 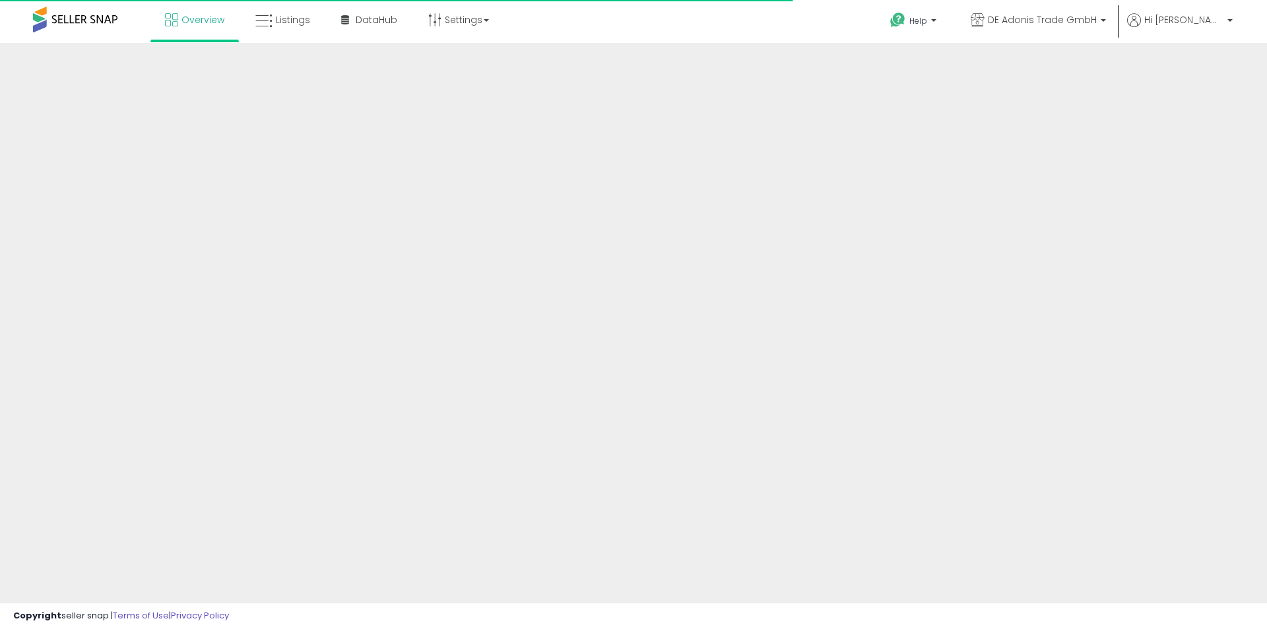 What do you see at coordinates (1042, 20) in the screenshot?
I see `span: DE Adonis Trade GmbH` at bounding box center [1042, 20].